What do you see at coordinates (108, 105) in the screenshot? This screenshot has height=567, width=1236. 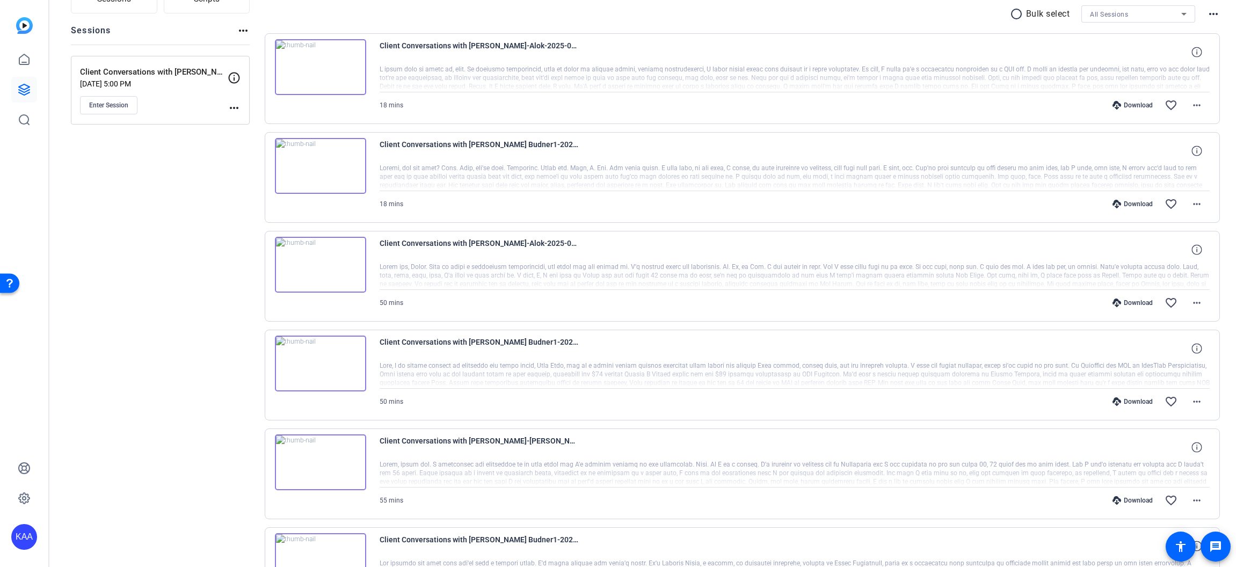 I see `button: Enter Session` at bounding box center [108, 105].